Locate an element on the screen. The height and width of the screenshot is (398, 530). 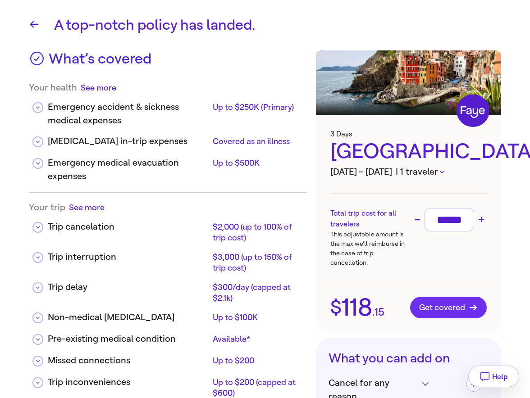
span: Get covered is located at coordinates (448, 308).